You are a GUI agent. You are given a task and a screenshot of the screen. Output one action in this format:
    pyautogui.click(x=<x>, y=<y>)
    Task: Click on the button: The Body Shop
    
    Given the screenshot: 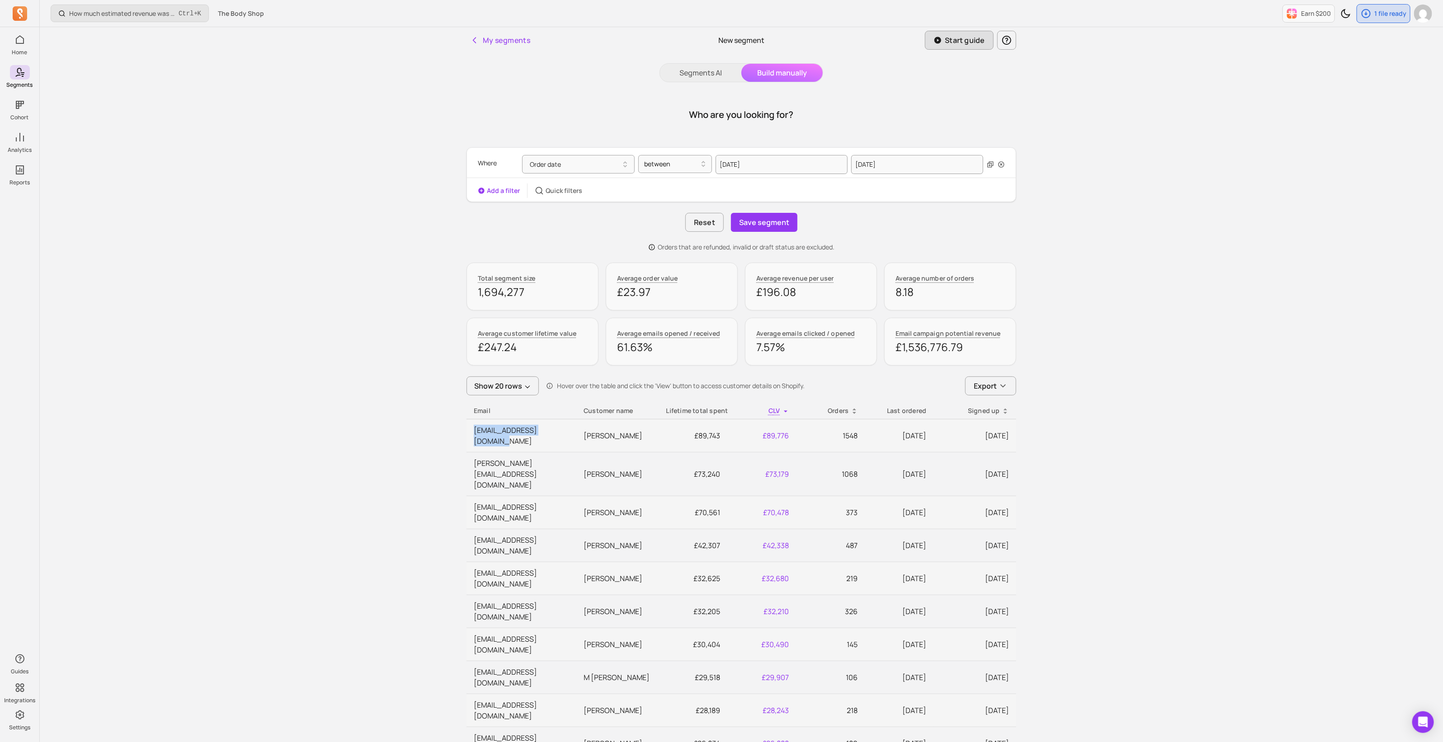 What is the action you would take?
    pyautogui.click(x=241, y=14)
    